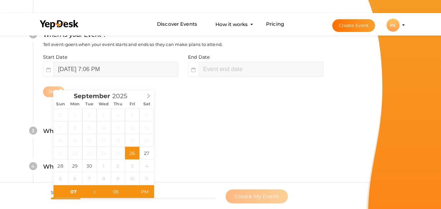 The width and height of the screenshot is (441, 209). Describe the element at coordinates (89, 115) in the screenshot. I see `span: September 2, 2025` at that location.